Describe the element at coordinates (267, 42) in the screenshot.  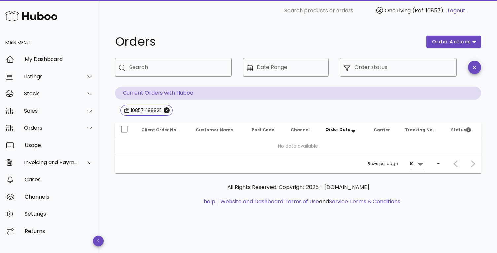
I see `h1: Orders` at that location.